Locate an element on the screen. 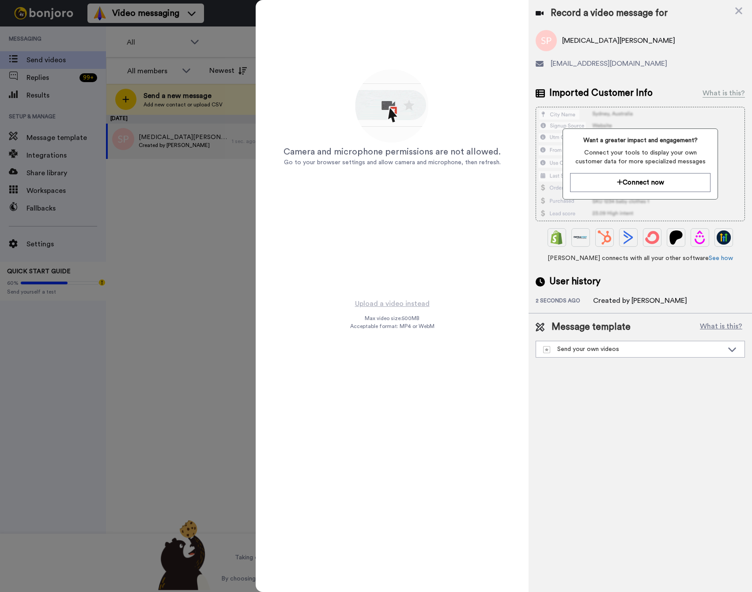 This screenshot has height=592, width=752. img: allow-access.gif is located at coordinates (392, 107).